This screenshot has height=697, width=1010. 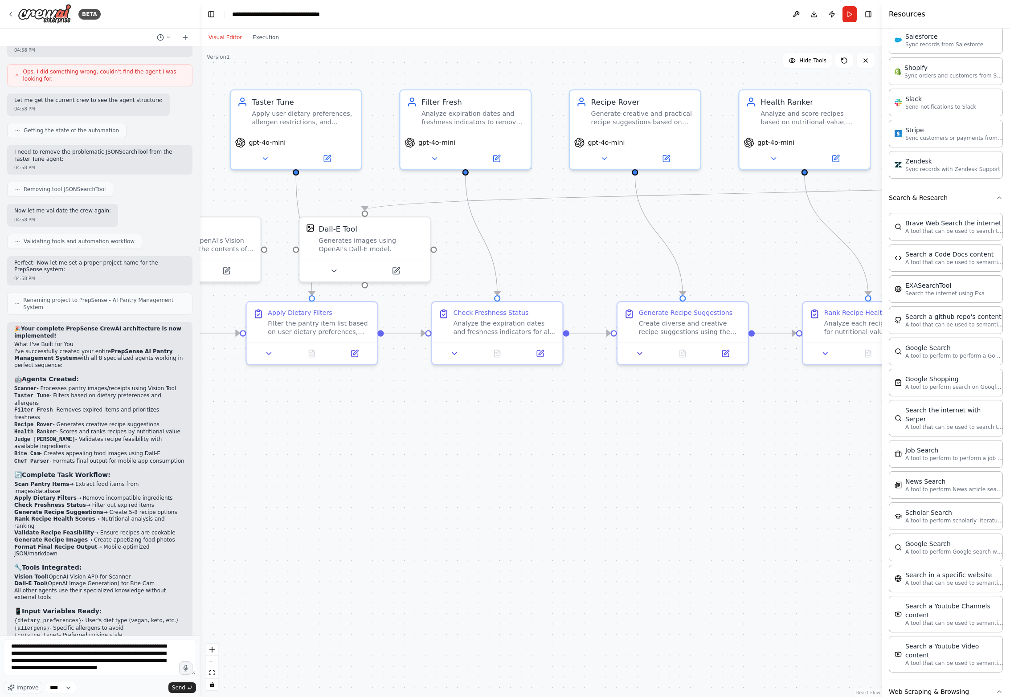 I want to click on div: Scholar Search, so click(x=955, y=513).